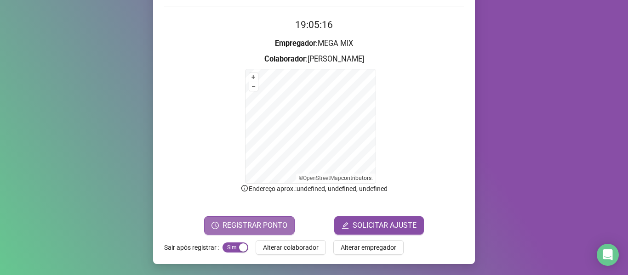  I want to click on h3: : MEGA MIX, so click(314, 44).